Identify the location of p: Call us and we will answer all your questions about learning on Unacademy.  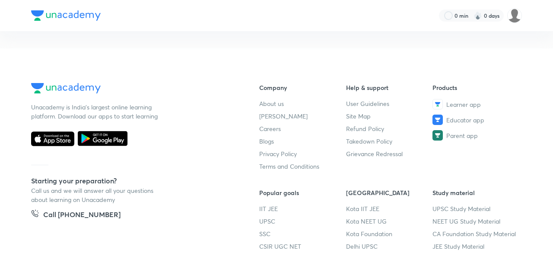
(96, 195).